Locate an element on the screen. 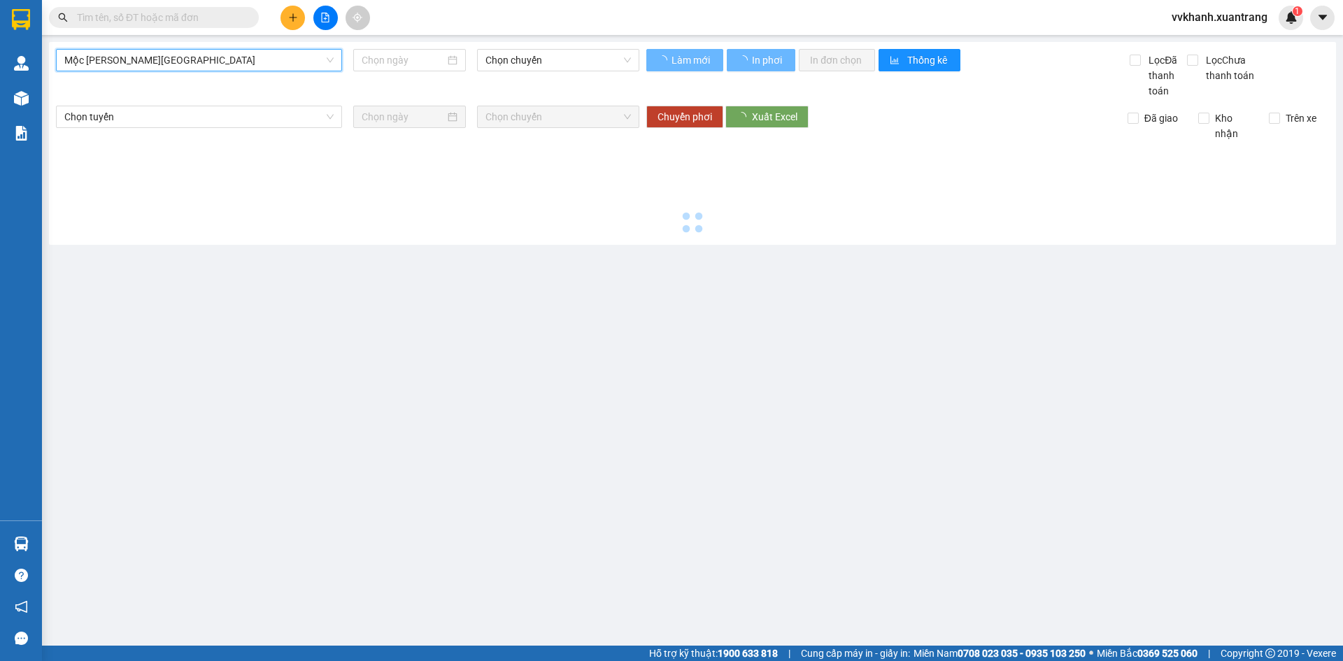 The width and height of the screenshot is (1343, 661). span: search is located at coordinates (63, 17).